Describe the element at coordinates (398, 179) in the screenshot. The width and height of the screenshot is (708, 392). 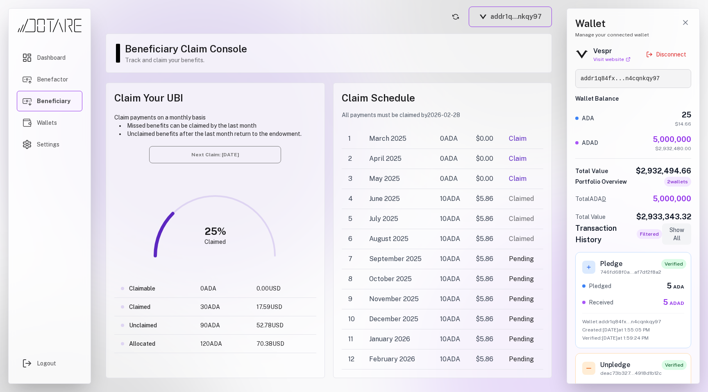
I see `td: May 2025` at that location.